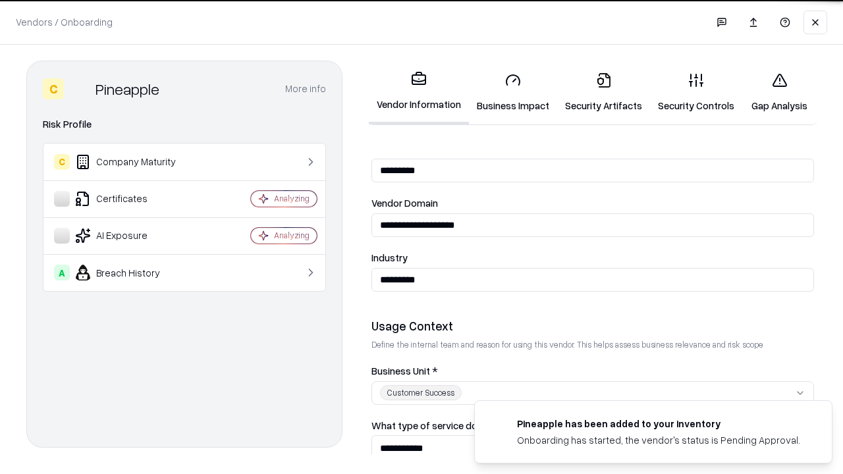 The height and width of the screenshot is (474, 843). I want to click on div: AI Exposure, so click(132, 236).